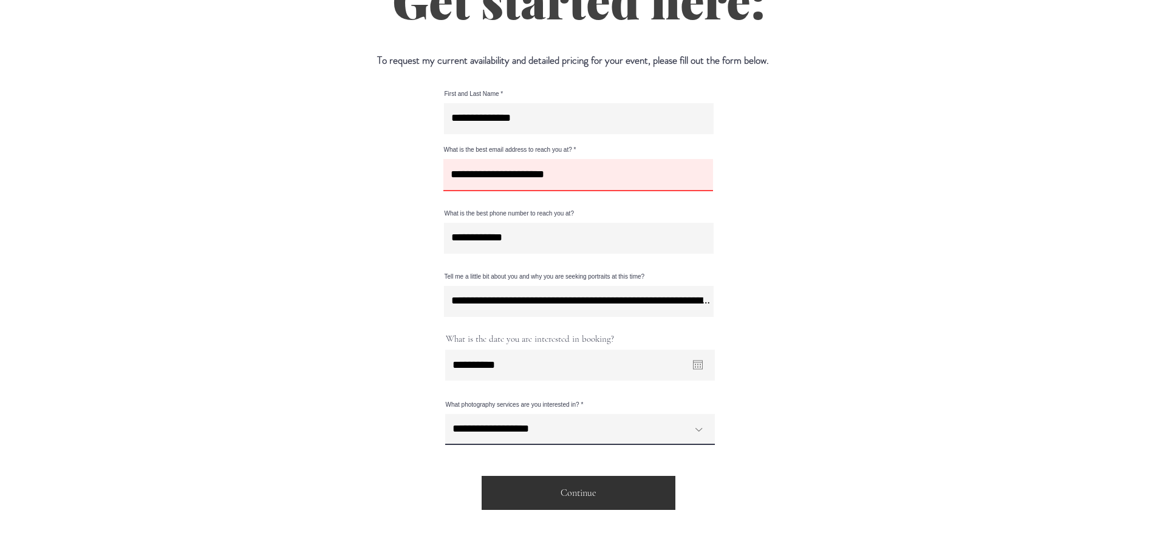 Image resolution: width=1157 pixels, height=553 pixels. Describe the element at coordinates (578, 493) in the screenshot. I see `span: Continue` at that location.